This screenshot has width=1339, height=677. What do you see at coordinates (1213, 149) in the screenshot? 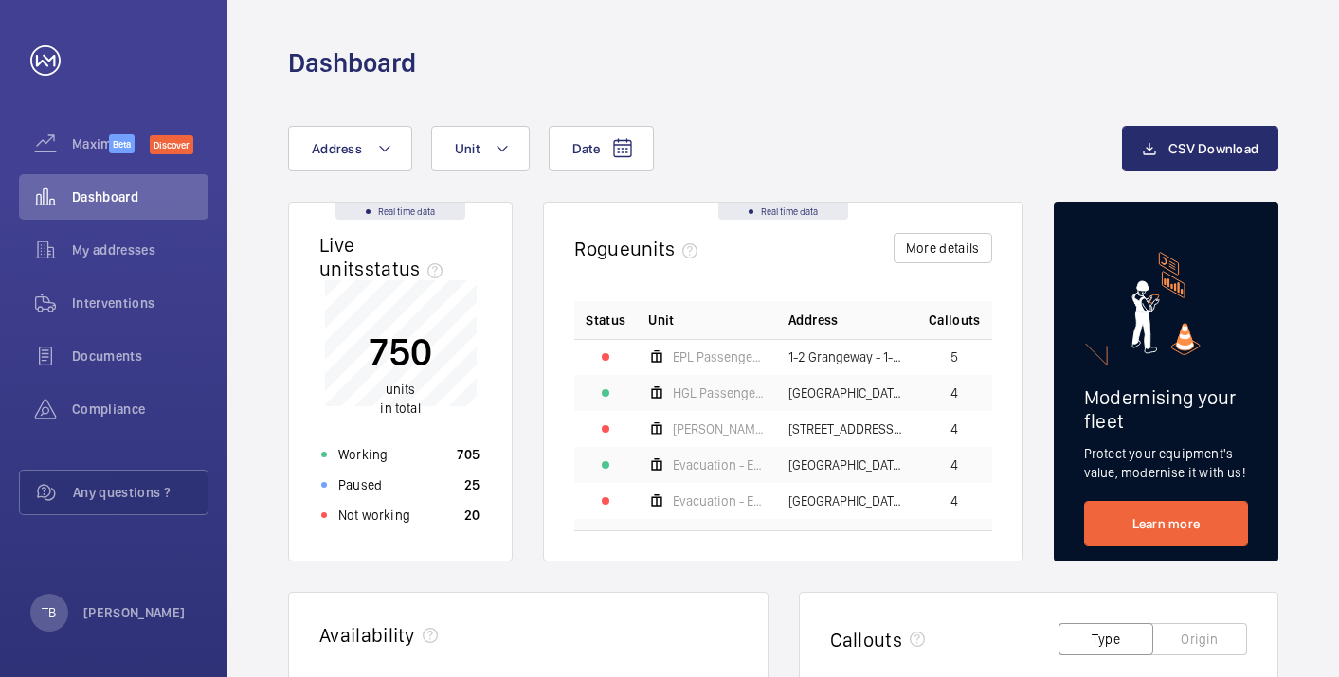
I see `span: CSV Download` at bounding box center [1213, 149].